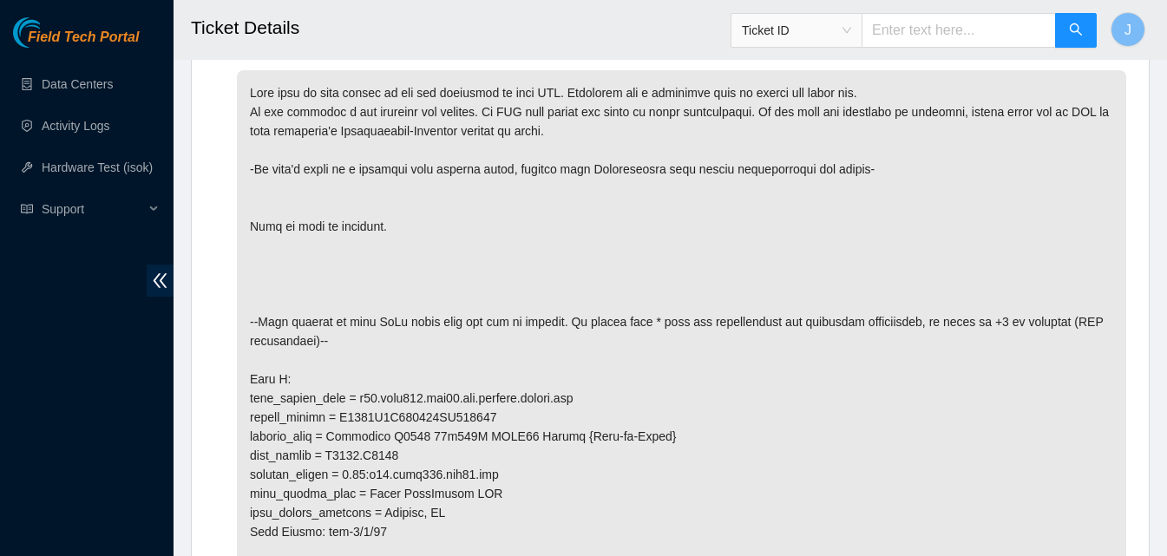  Describe the element at coordinates (160, 280) in the screenshot. I see `span: double-left` at that location.